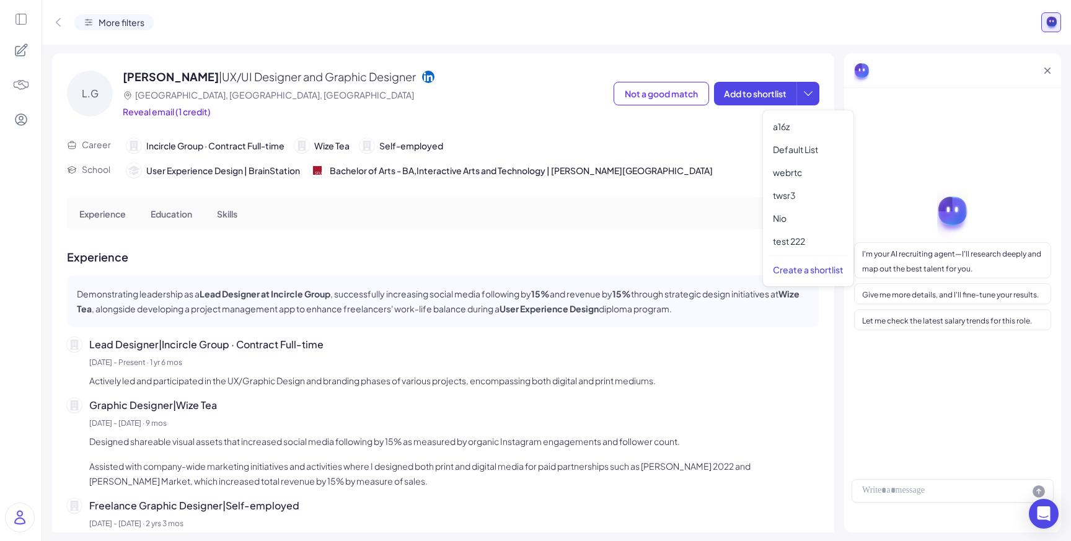 This screenshot has width=1071, height=541. I want to click on div: Open Intercom Messenger, so click(1044, 514).